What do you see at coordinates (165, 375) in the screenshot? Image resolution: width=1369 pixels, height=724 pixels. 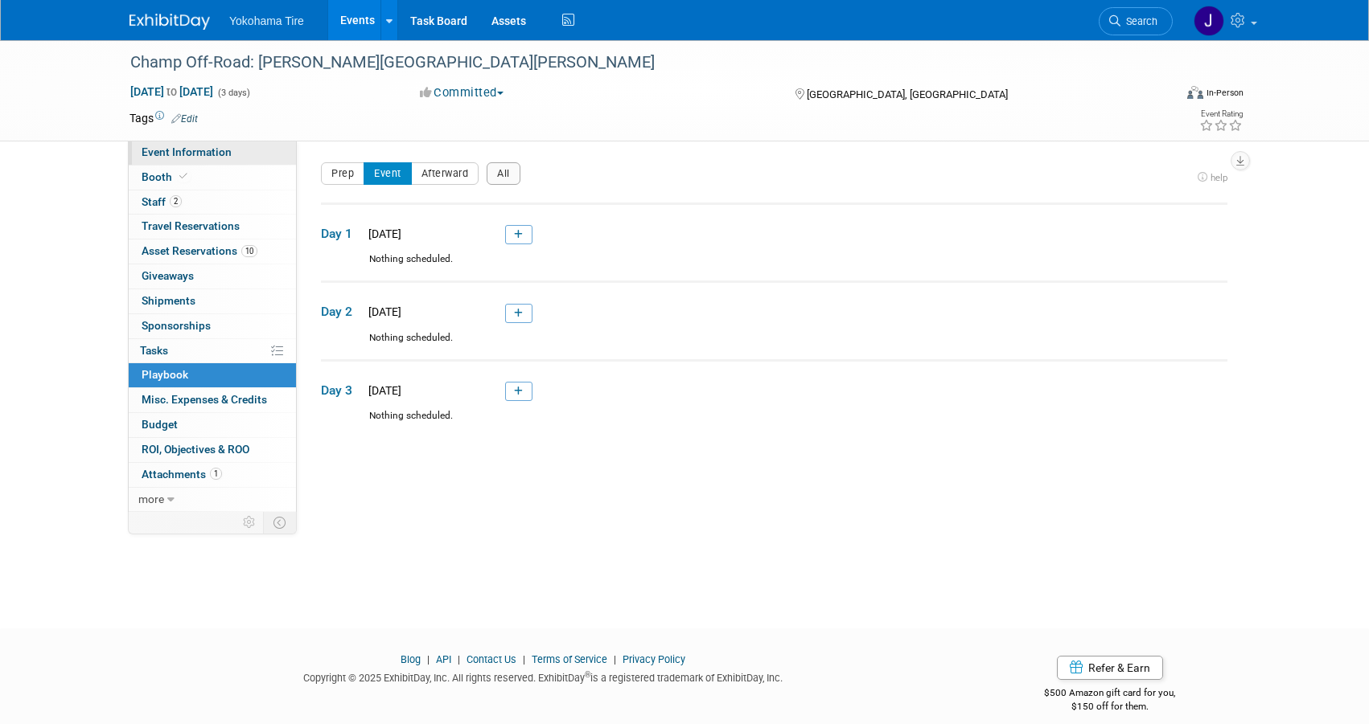 I see `span: Playbook` at bounding box center [165, 375].